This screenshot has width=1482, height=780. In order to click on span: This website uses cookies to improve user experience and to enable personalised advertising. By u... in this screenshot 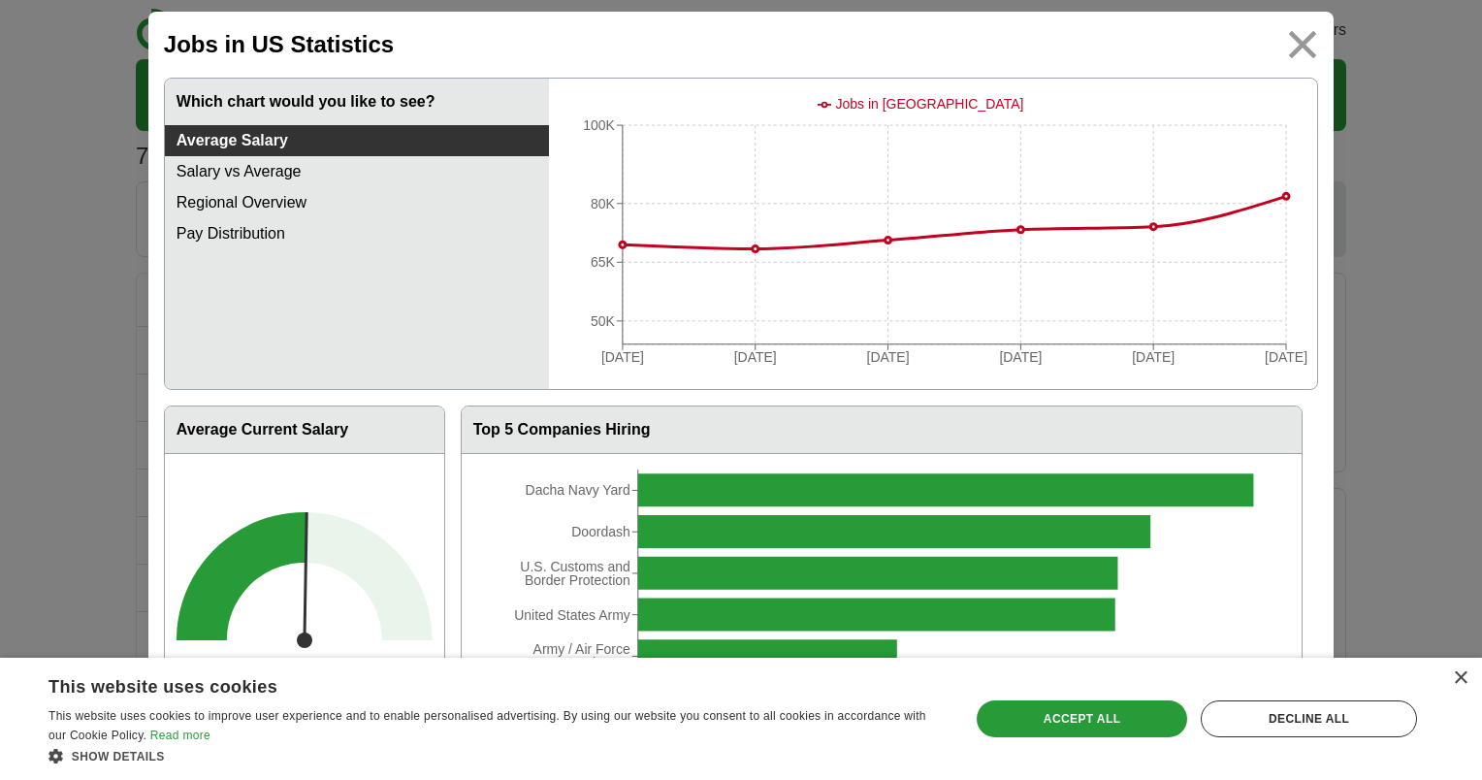, I will do `click(487, 726)`.